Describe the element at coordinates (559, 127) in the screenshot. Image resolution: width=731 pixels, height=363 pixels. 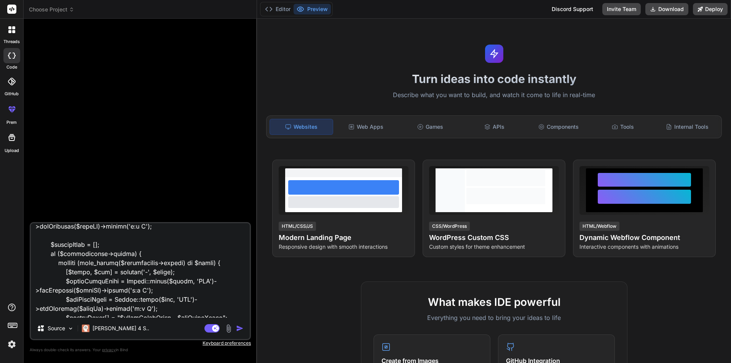
I see `div: Components` at that location.